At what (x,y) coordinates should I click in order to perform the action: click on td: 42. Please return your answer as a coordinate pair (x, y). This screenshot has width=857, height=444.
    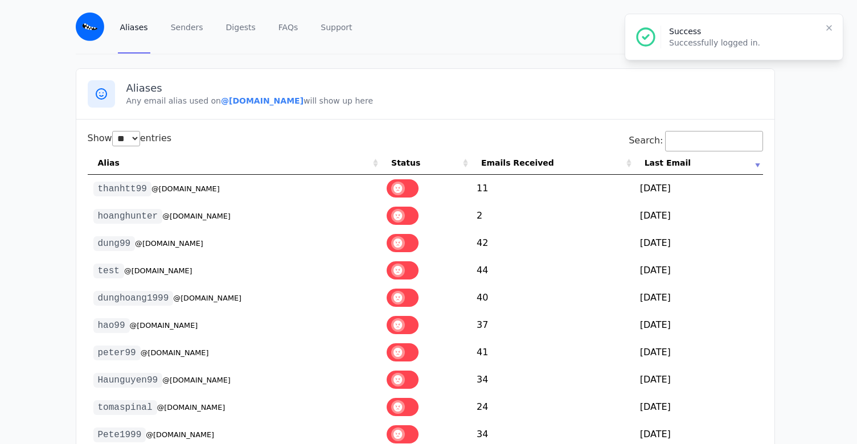
    Looking at the image, I should click on (553, 243).